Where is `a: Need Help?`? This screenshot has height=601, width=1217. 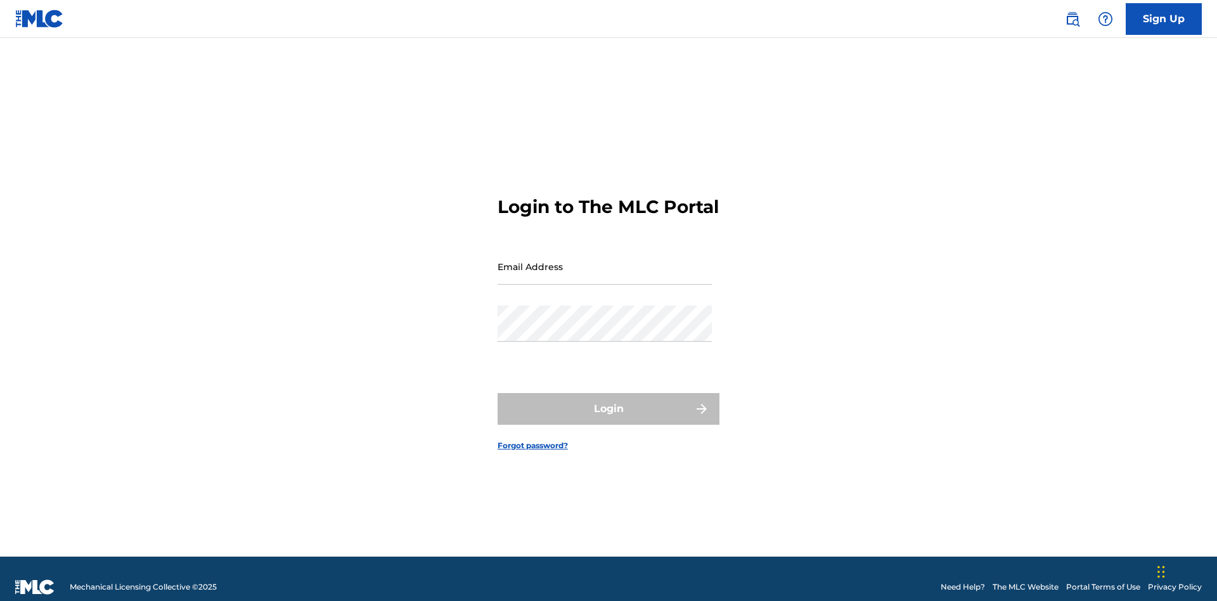 a: Need Help? is located at coordinates (963, 587).